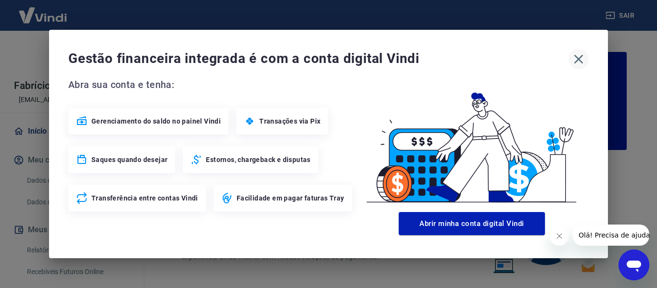 The image size is (657, 288). Describe the element at coordinates (258, 160) in the screenshot. I see `span: Estornos, chargeback e disputas` at that location.